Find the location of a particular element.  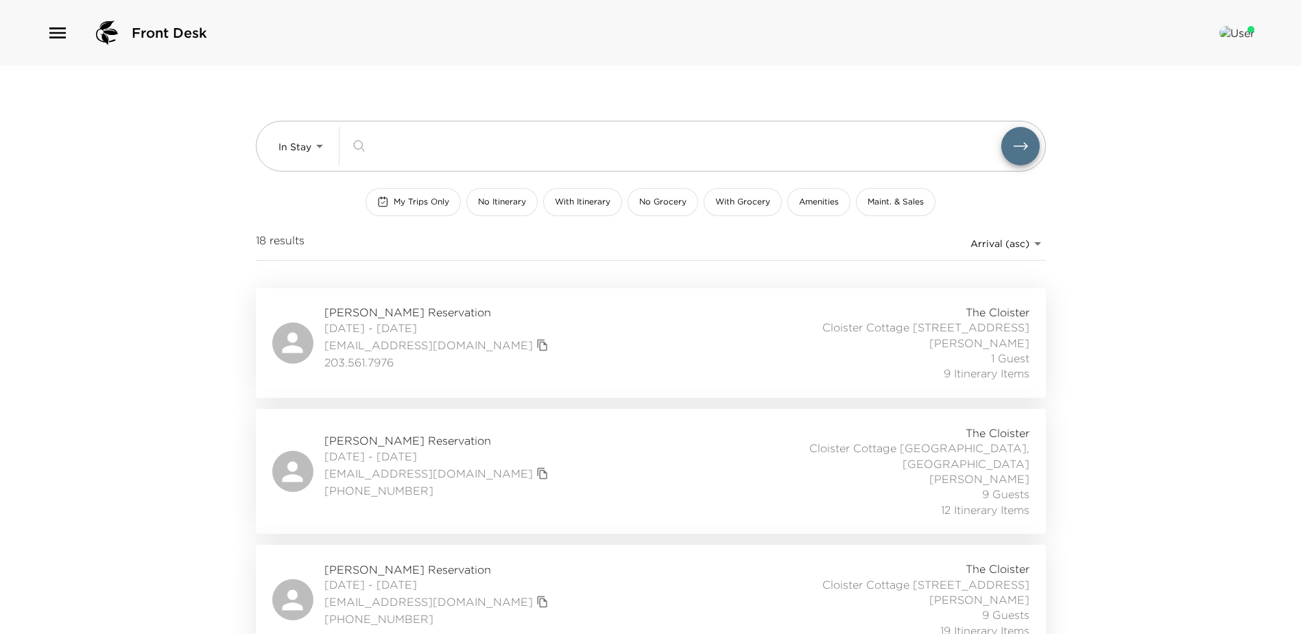

span: 12 Itinerary Items is located at coordinates (985, 510).